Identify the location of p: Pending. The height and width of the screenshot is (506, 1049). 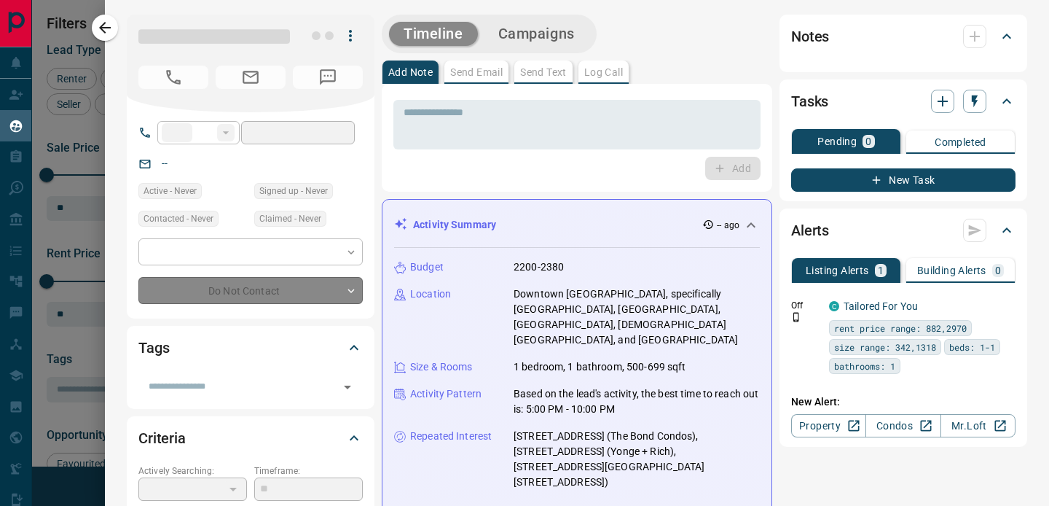
(837, 141).